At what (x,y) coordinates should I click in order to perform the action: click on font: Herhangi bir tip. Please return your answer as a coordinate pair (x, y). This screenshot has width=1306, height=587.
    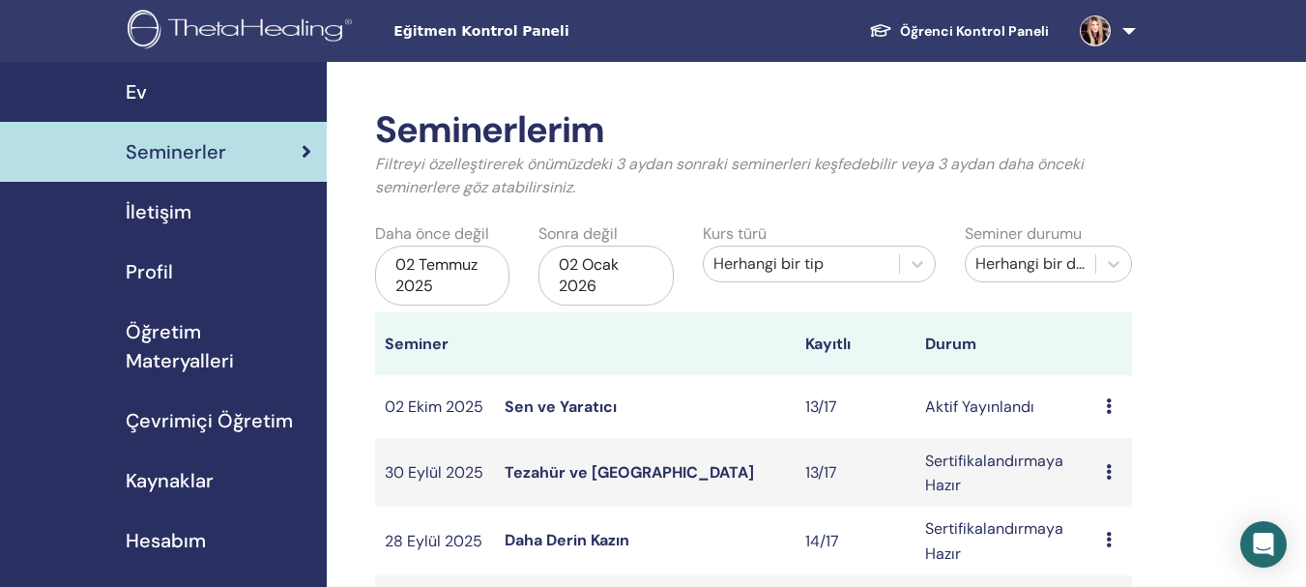
    Looking at the image, I should click on (769, 263).